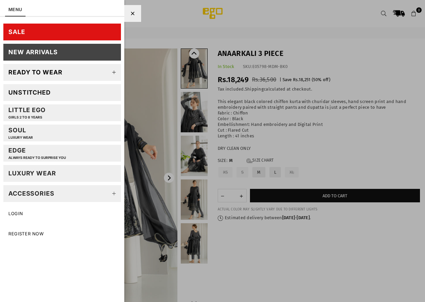 Image resolution: width=425 pixels, height=302 pixels. Describe the element at coordinates (21, 137) in the screenshot. I see `p: LUXURY WEAR` at that location.